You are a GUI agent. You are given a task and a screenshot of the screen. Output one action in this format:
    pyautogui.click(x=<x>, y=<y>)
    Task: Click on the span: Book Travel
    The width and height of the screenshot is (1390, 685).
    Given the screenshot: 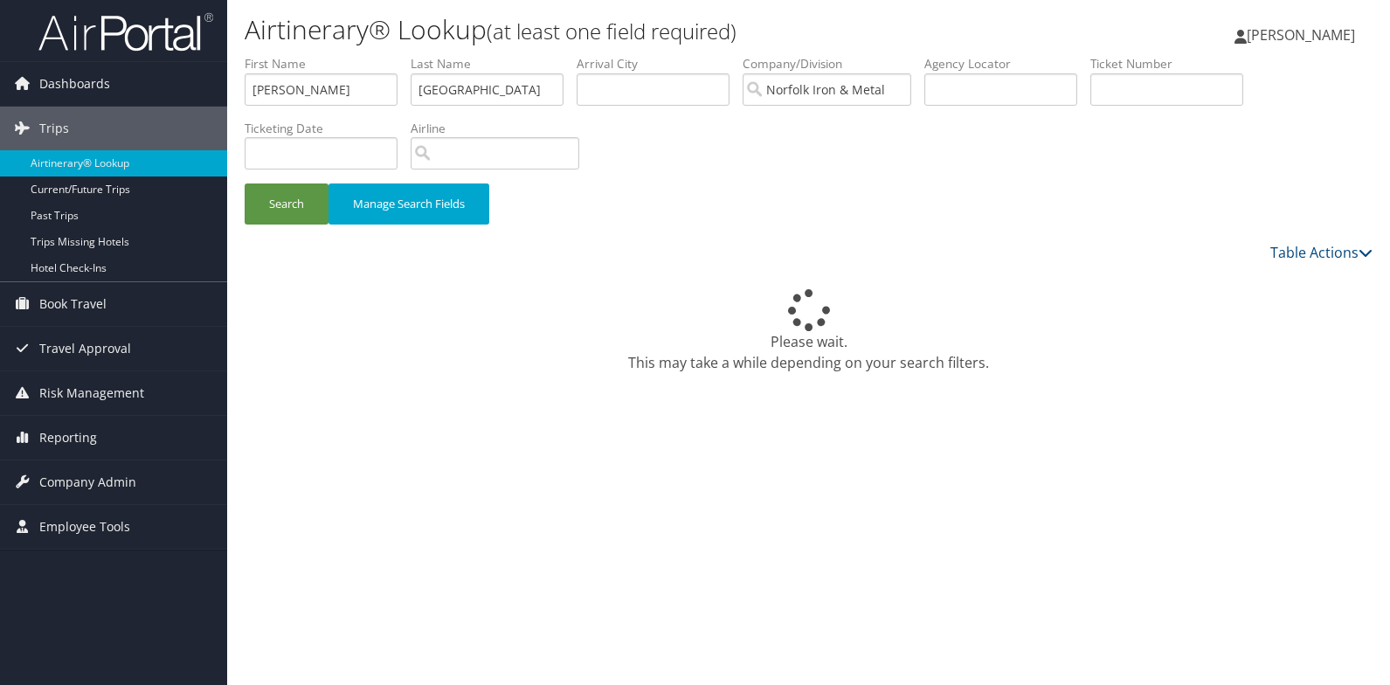 What is the action you would take?
    pyautogui.click(x=73, y=304)
    